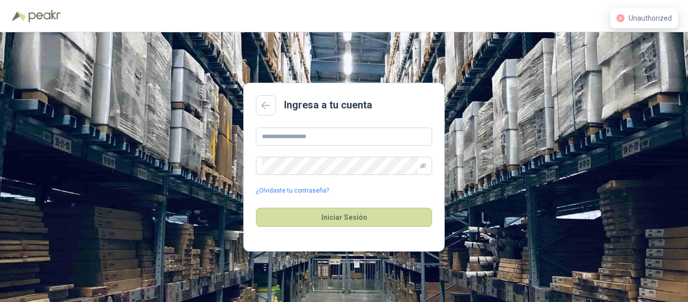  Describe the element at coordinates (328, 105) in the screenshot. I see `h2: Ingresa a tu cuenta` at that location.